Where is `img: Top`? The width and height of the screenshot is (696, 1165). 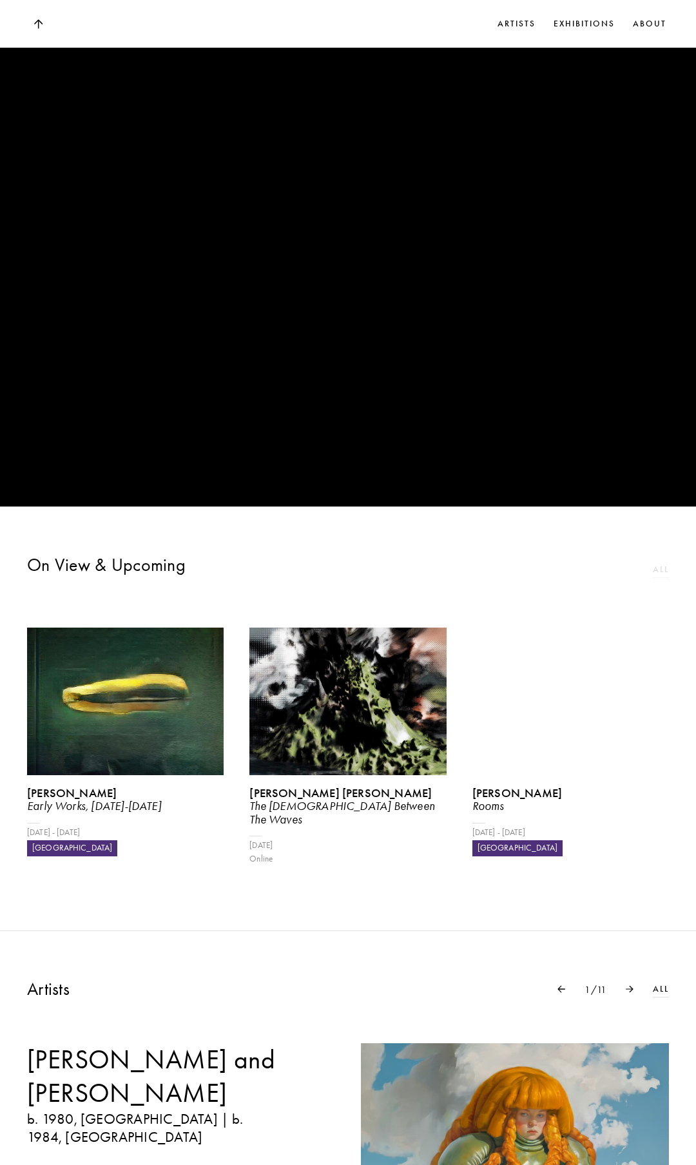
img: Top is located at coordinates (38, 24).